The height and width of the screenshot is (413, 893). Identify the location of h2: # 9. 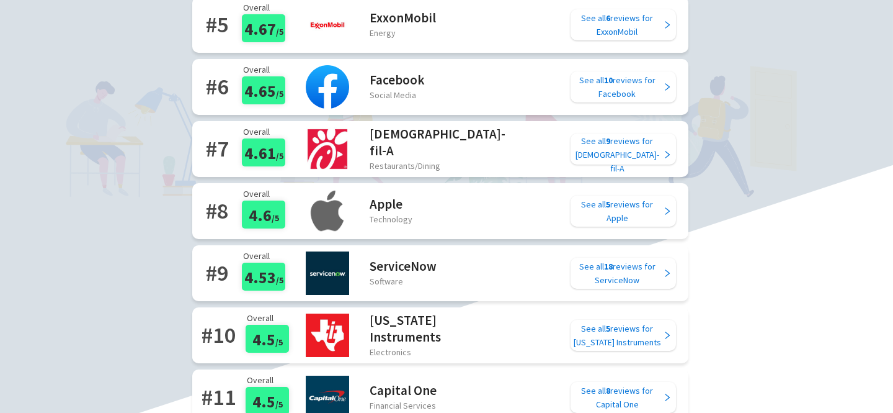
(217, 272).